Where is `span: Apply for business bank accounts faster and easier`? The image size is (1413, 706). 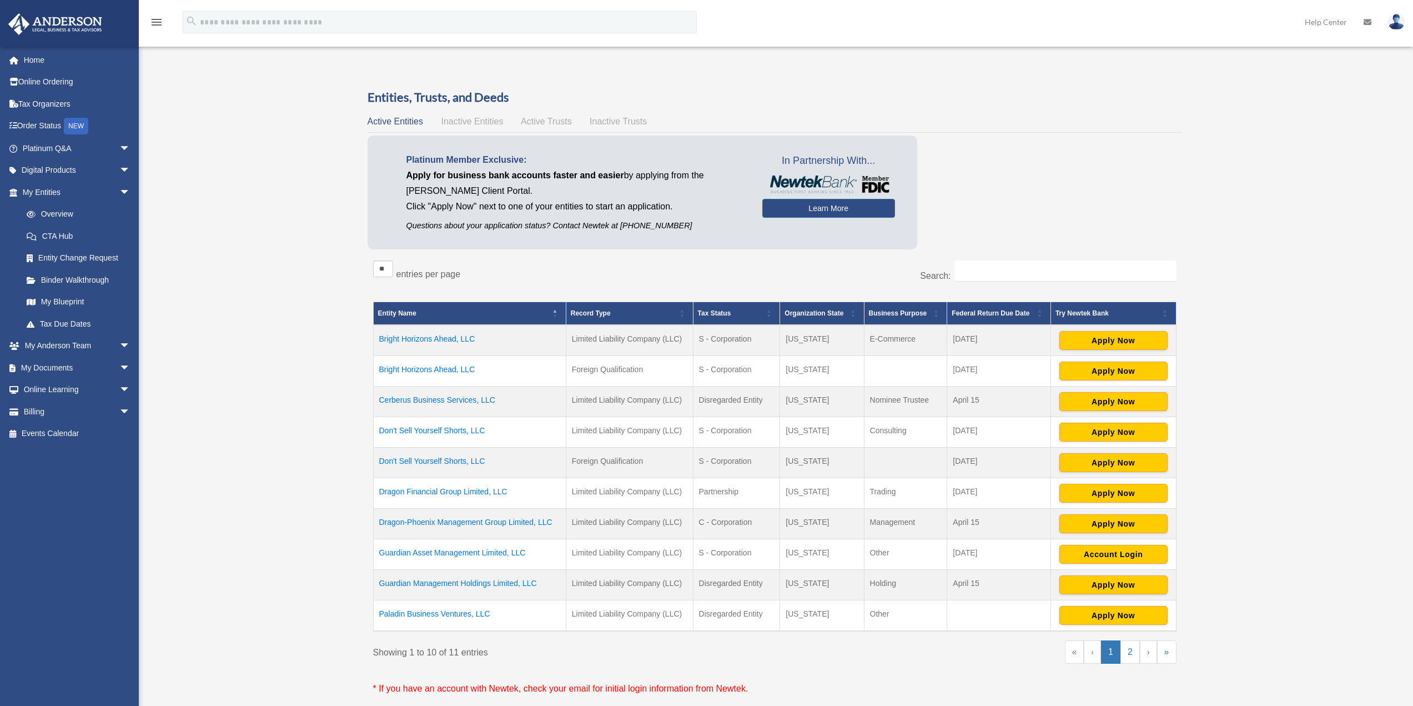
span: Apply for business bank accounts faster and easier is located at coordinates (515, 175).